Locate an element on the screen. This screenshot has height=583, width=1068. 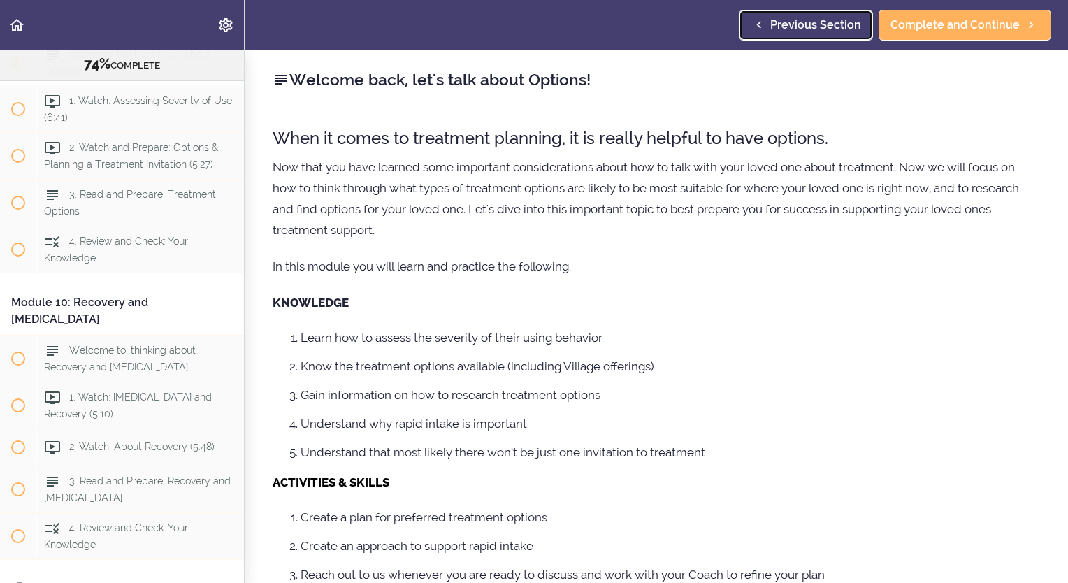
a: Previous Section is located at coordinates (806, 25).